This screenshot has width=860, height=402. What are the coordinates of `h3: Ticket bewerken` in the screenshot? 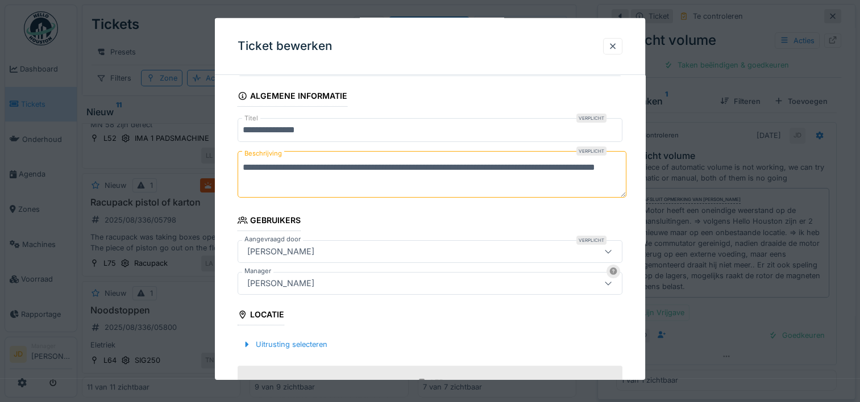 It's located at (285, 46).